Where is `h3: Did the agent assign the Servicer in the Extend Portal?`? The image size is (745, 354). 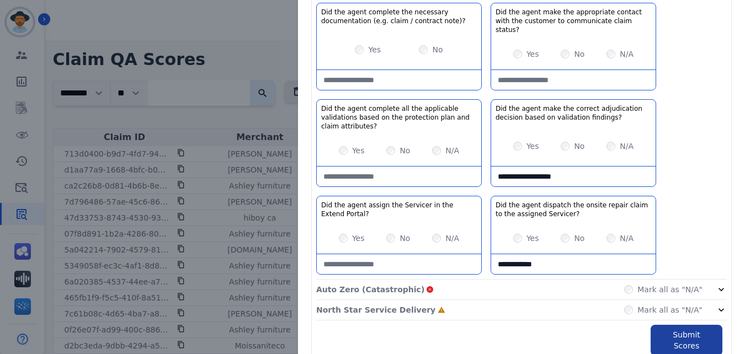 h3: Did the agent assign the Servicer in the Extend Portal? is located at coordinates (399, 210).